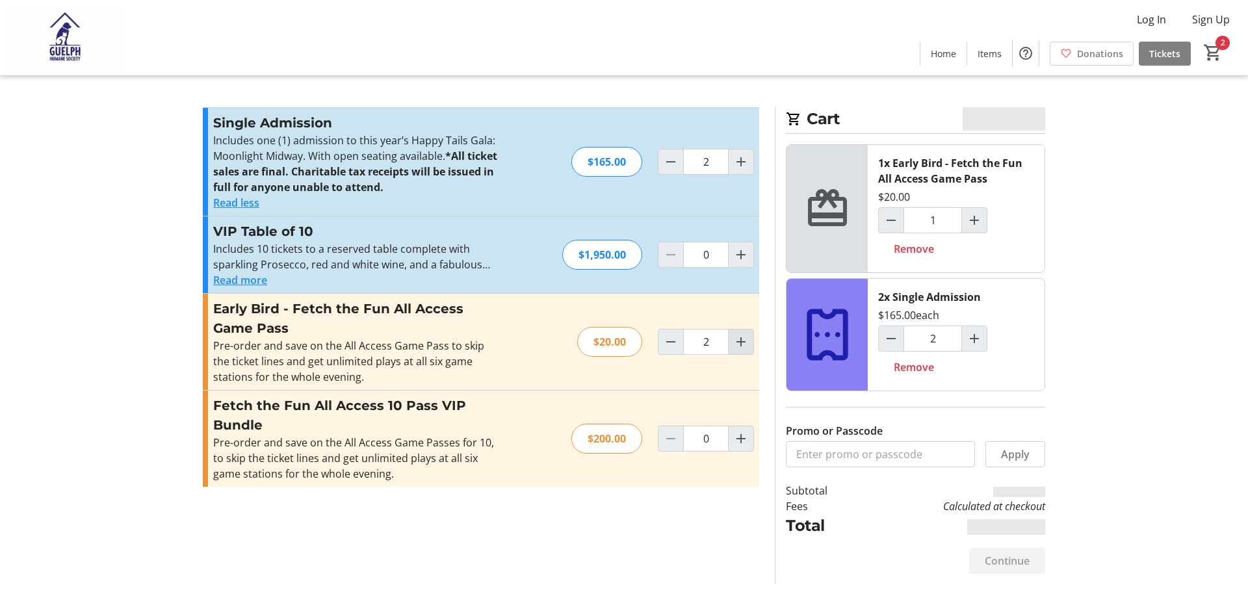 The height and width of the screenshot is (592, 1248). What do you see at coordinates (606, 162) in the screenshot?
I see `div: $165.00` at bounding box center [606, 162].